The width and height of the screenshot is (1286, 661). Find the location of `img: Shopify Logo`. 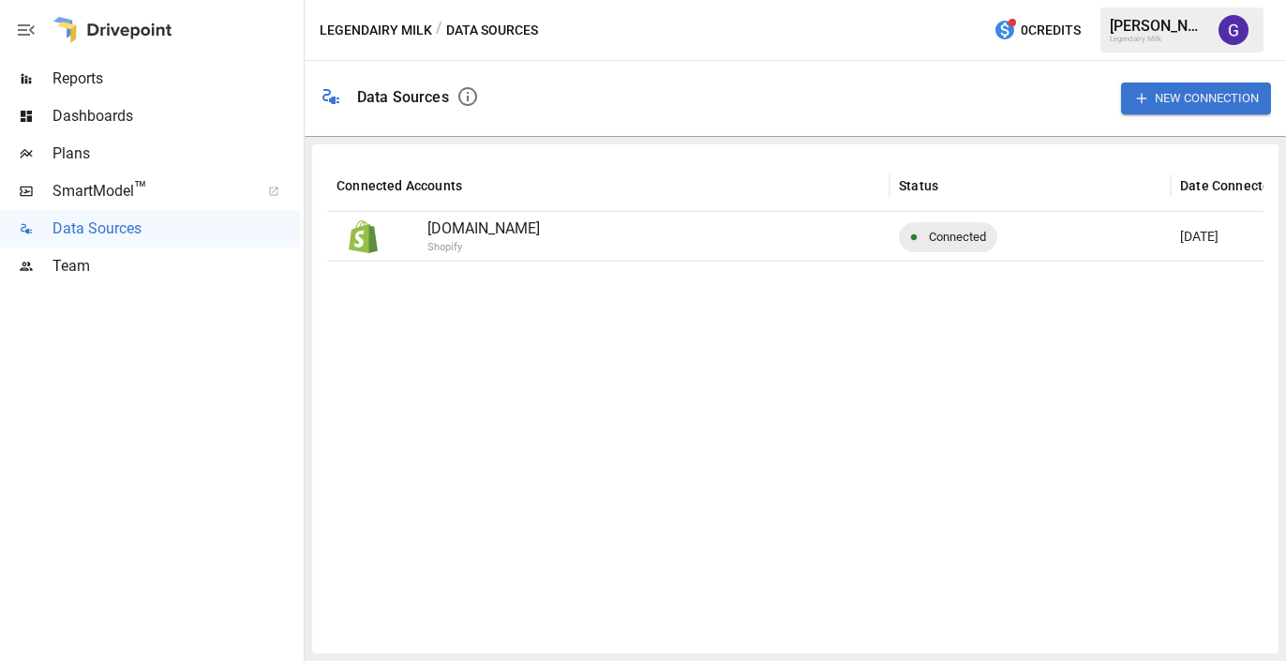

img: Shopify Logo is located at coordinates (363, 236).